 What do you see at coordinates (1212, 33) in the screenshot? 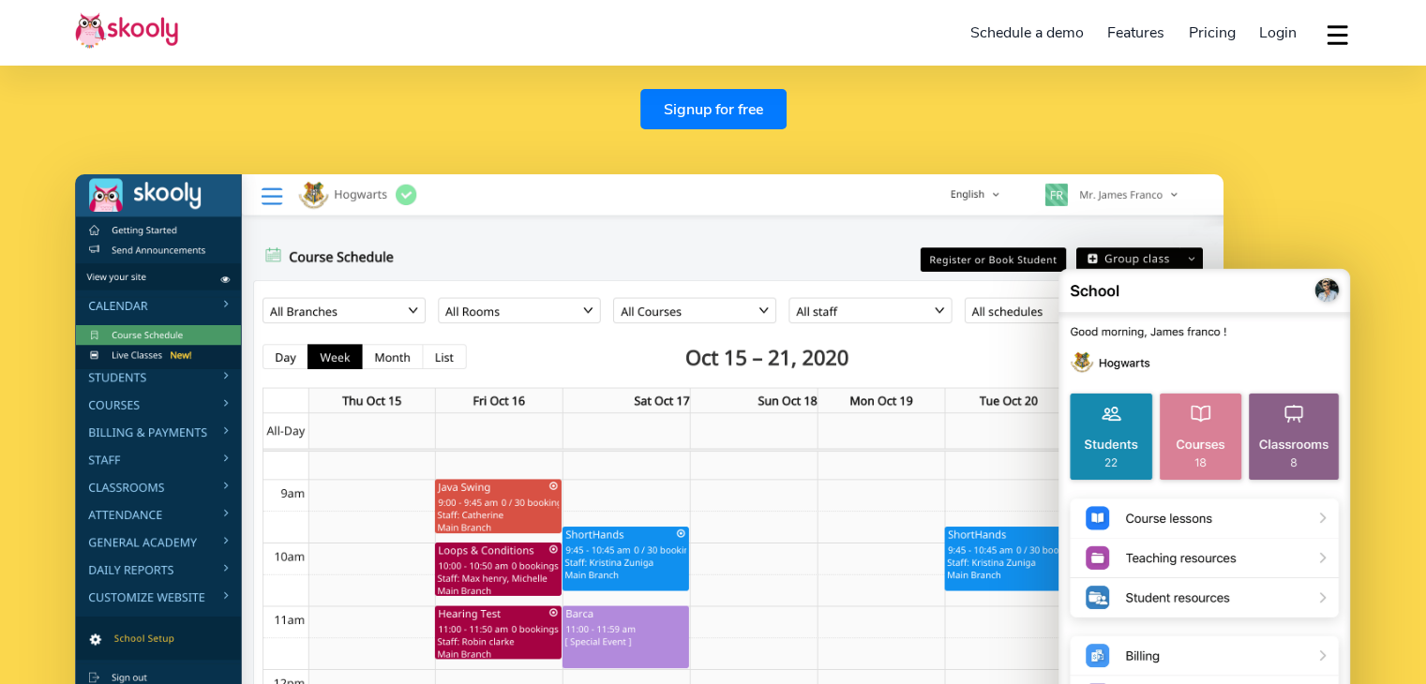
I see `a: Pricing` at bounding box center [1212, 33].